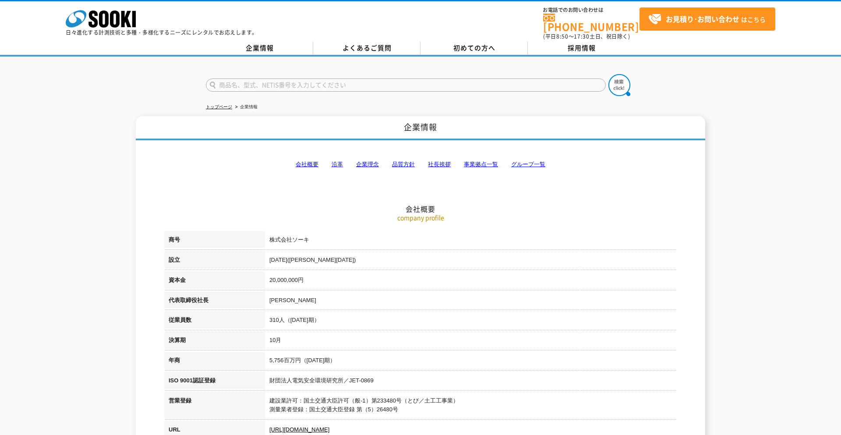  Describe the element at coordinates (620, 85) in the screenshot. I see `img: btn_search.png` at that location.